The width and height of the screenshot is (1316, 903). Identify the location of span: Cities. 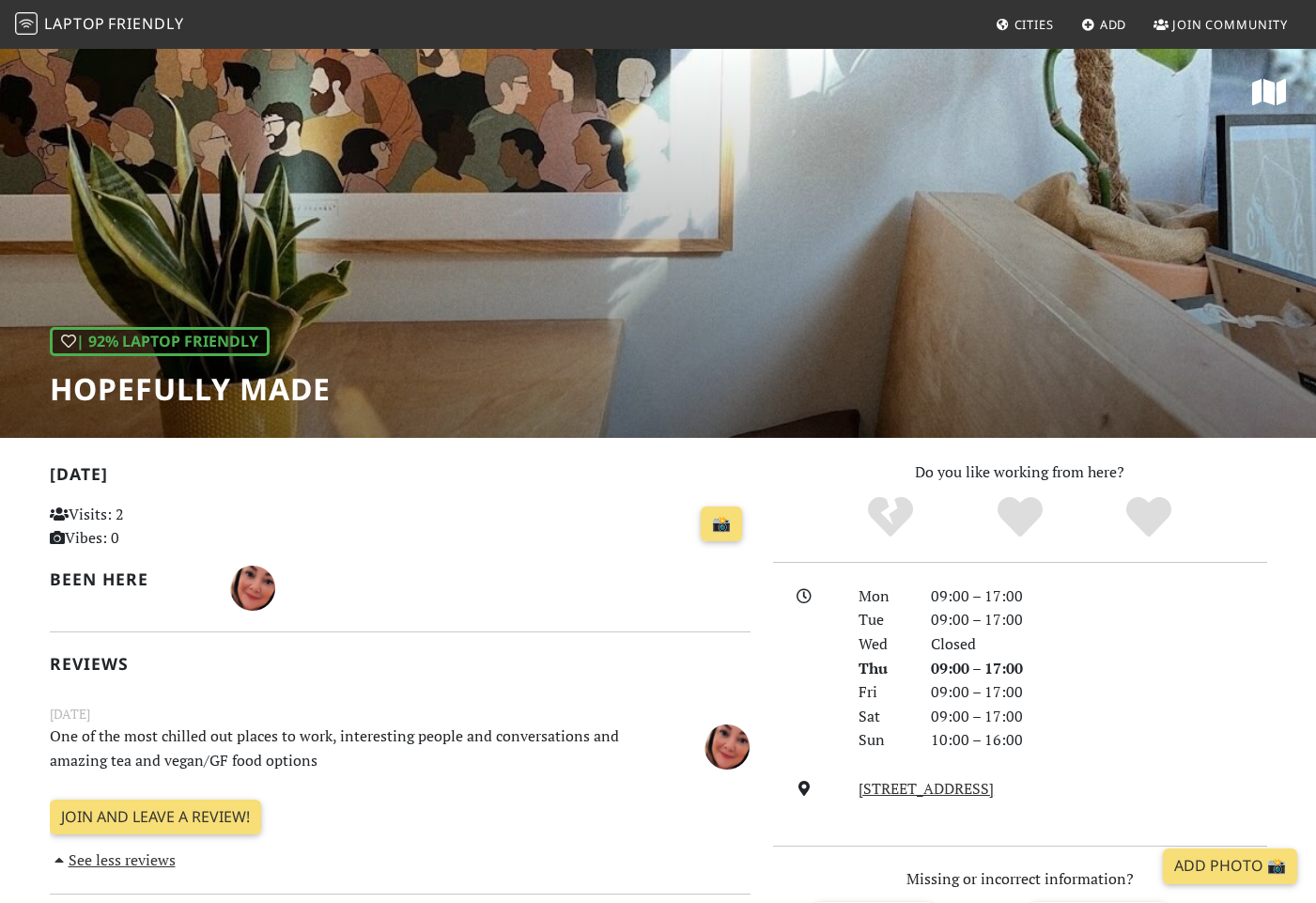
(1034, 25).